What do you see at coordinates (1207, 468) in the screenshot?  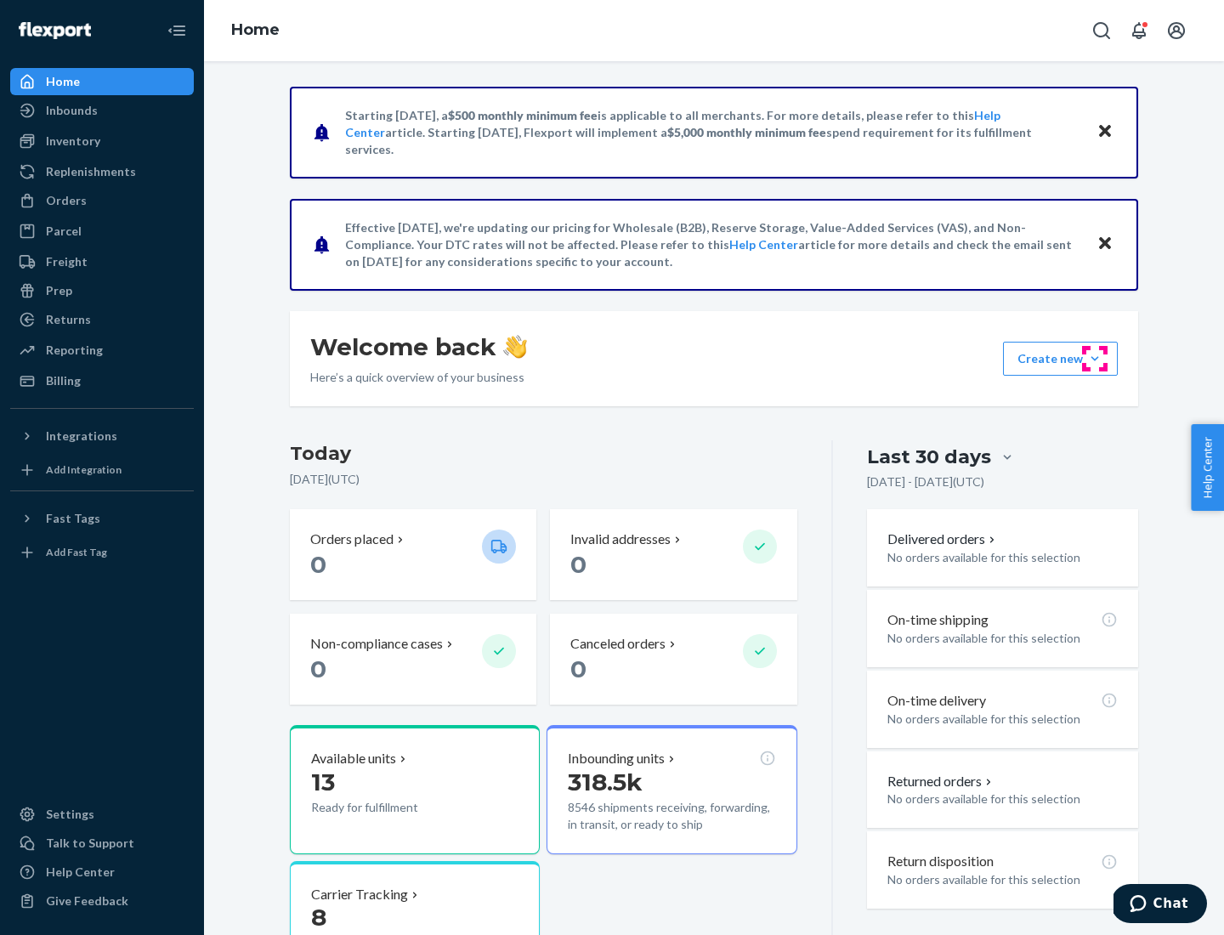 I see `button: Help Center` at bounding box center [1207, 468].